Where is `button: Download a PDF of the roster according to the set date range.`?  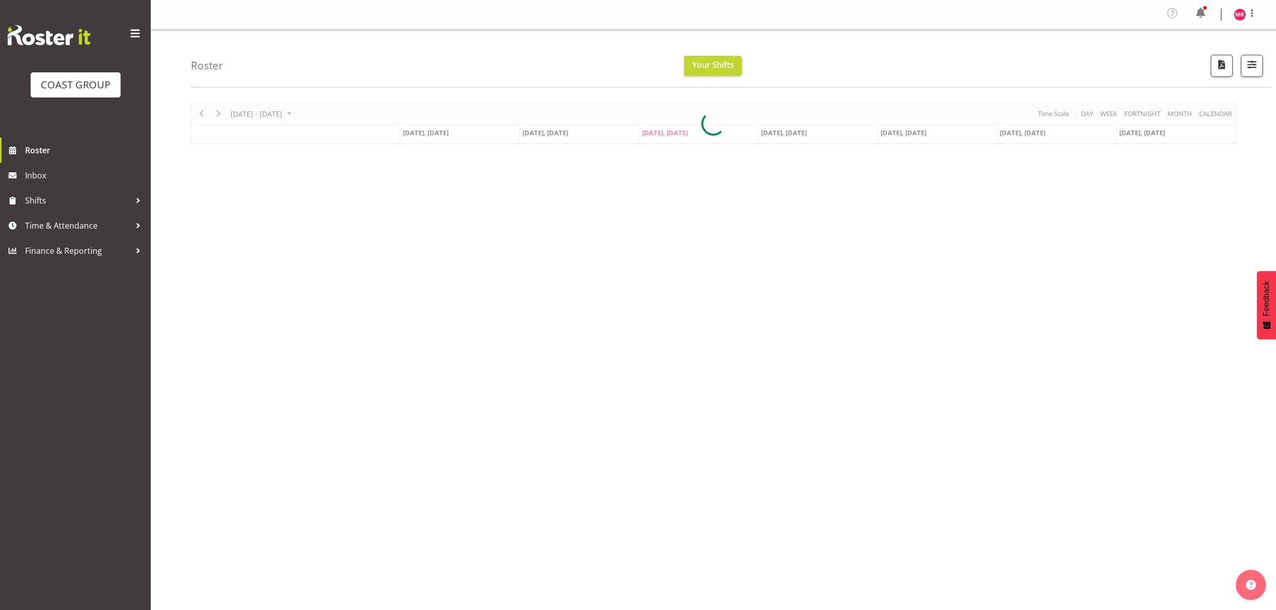
button: Download a PDF of the roster according to the set date range. is located at coordinates (1222, 66).